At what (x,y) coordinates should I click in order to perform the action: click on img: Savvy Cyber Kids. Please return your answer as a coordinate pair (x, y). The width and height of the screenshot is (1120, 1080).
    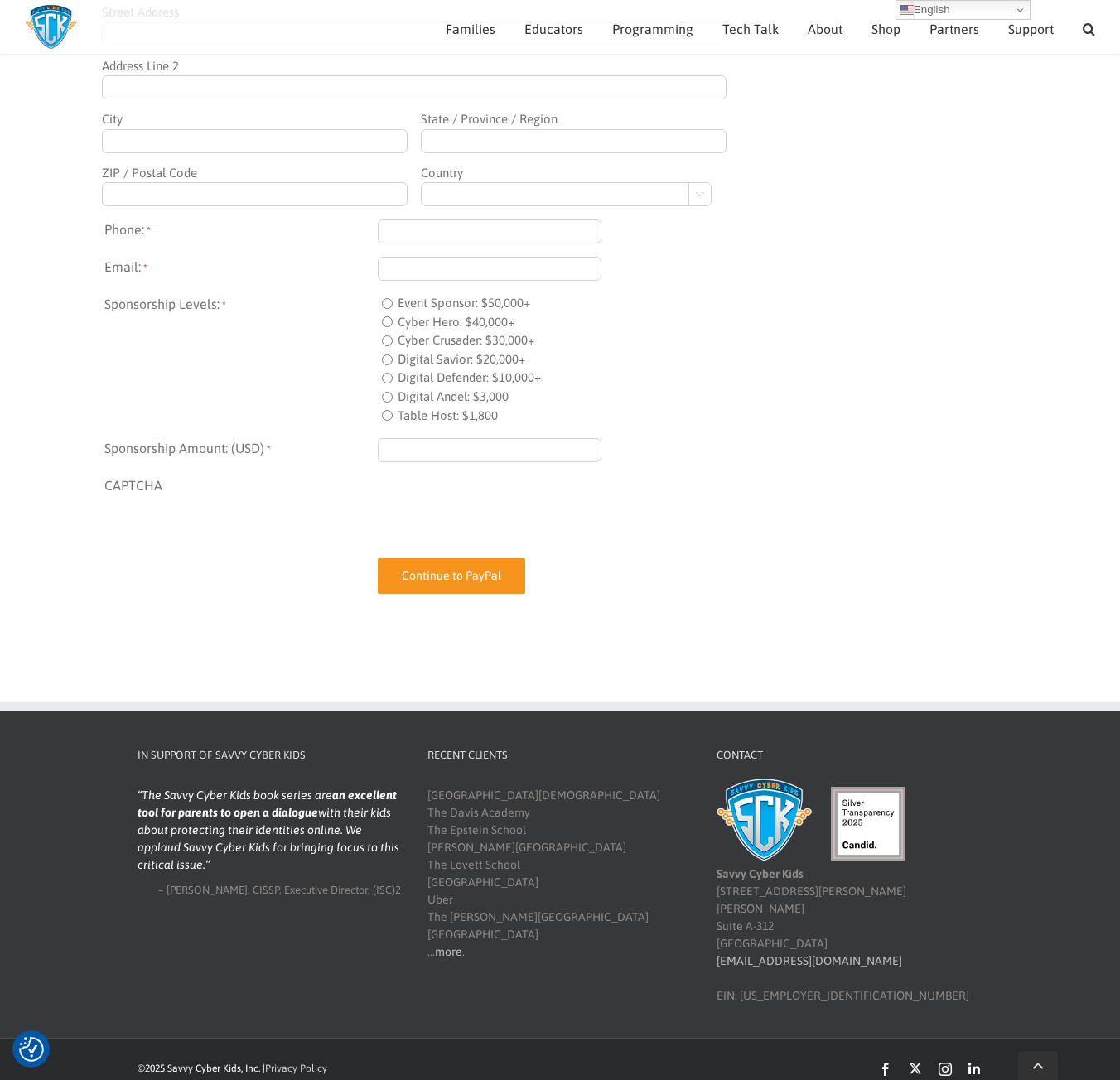
    Looking at the image, I should click on (763, 820).